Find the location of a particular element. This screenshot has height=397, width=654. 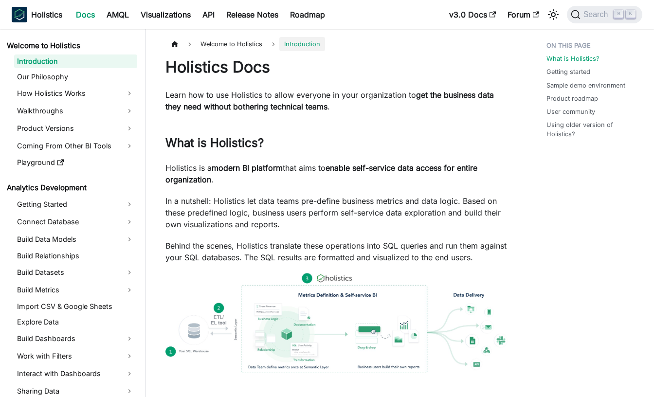

a: Release Notes is located at coordinates (252, 15).